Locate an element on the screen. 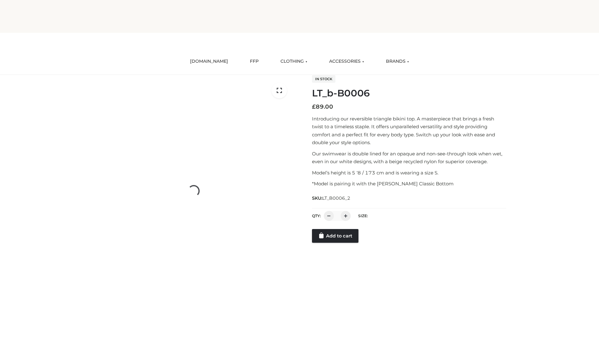 This screenshot has height=337, width=599. bdi: 89.00 is located at coordinates (322, 107).